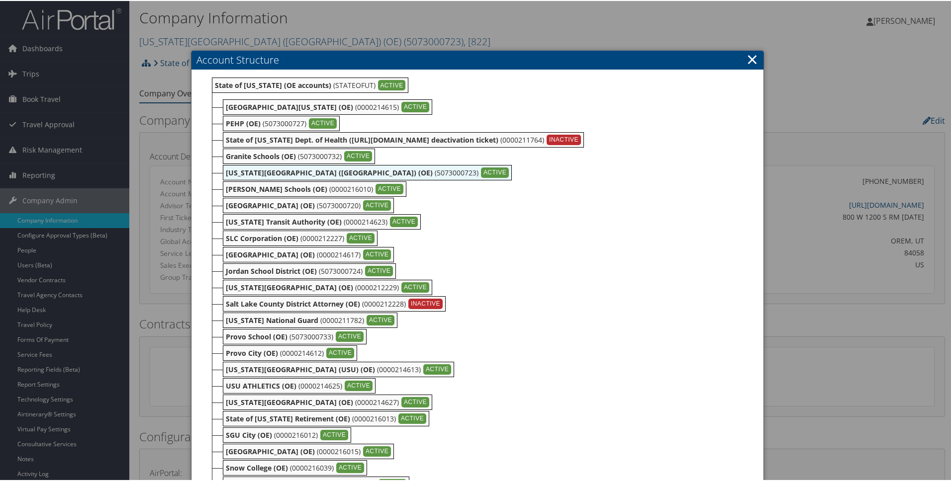 The height and width of the screenshot is (481, 951). I want to click on div: (5073000732), so click(299, 155).